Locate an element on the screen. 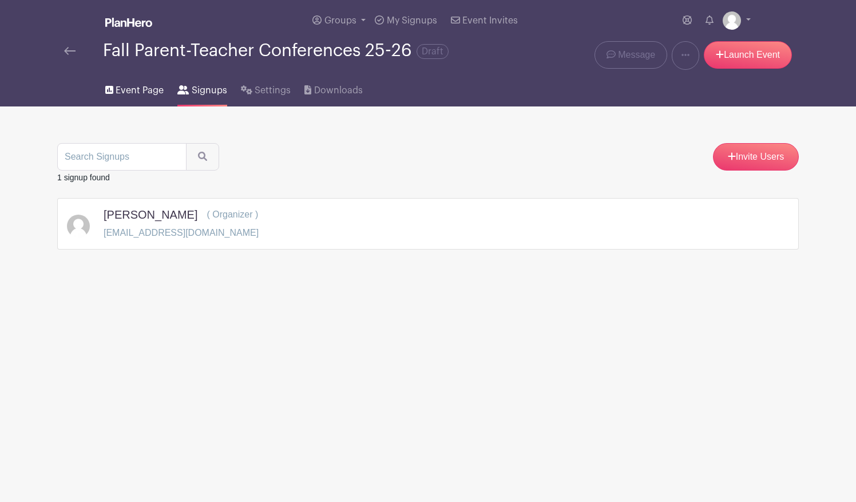 The width and height of the screenshot is (856, 502). span: Groups is located at coordinates (340, 21).